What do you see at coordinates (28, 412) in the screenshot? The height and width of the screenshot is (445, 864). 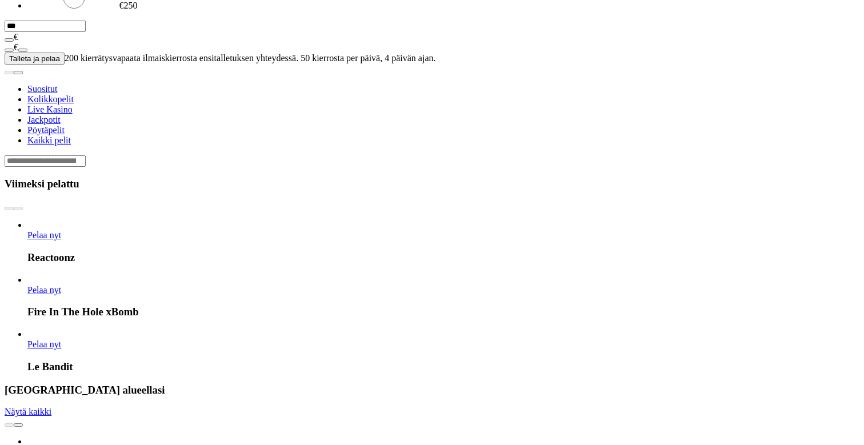 I see `a: Näytä kaikki` at bounding box center [28, 412].